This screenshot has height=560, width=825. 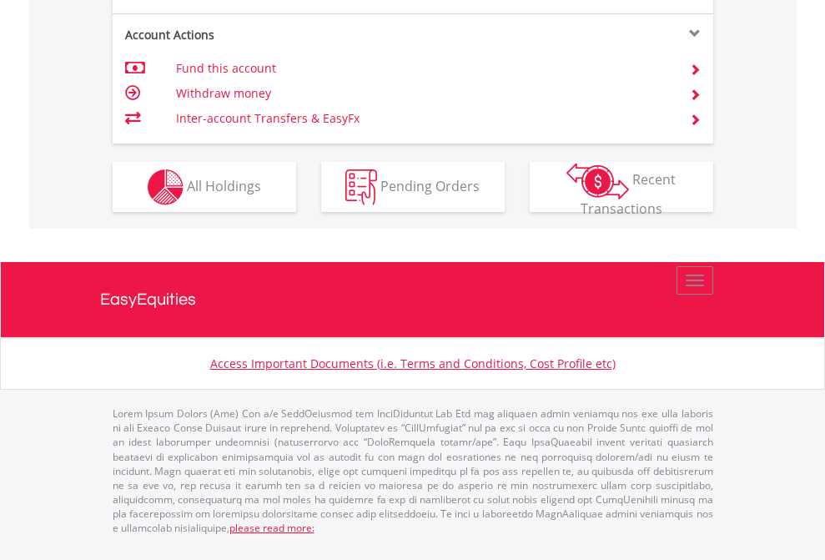 I want to click on button: Recent Transactions, so click(x=621, y=187).